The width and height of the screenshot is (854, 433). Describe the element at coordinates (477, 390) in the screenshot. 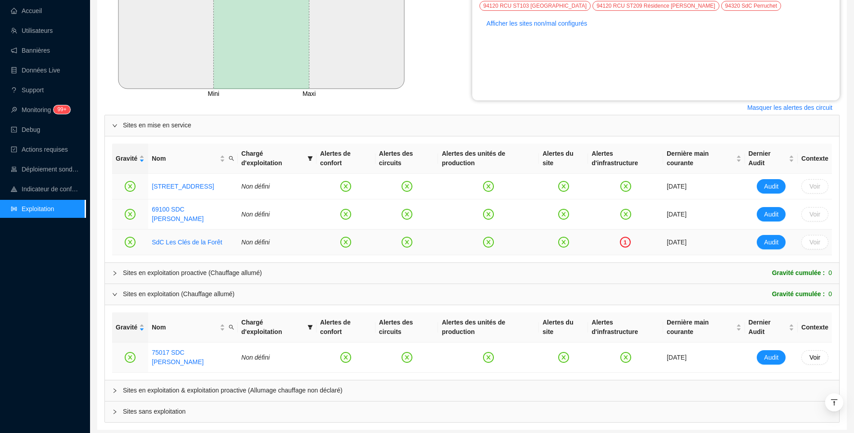

I see `span: Sites en exploitation & exploitation proactive (Allumage chauffage non déclaré)` at that location.